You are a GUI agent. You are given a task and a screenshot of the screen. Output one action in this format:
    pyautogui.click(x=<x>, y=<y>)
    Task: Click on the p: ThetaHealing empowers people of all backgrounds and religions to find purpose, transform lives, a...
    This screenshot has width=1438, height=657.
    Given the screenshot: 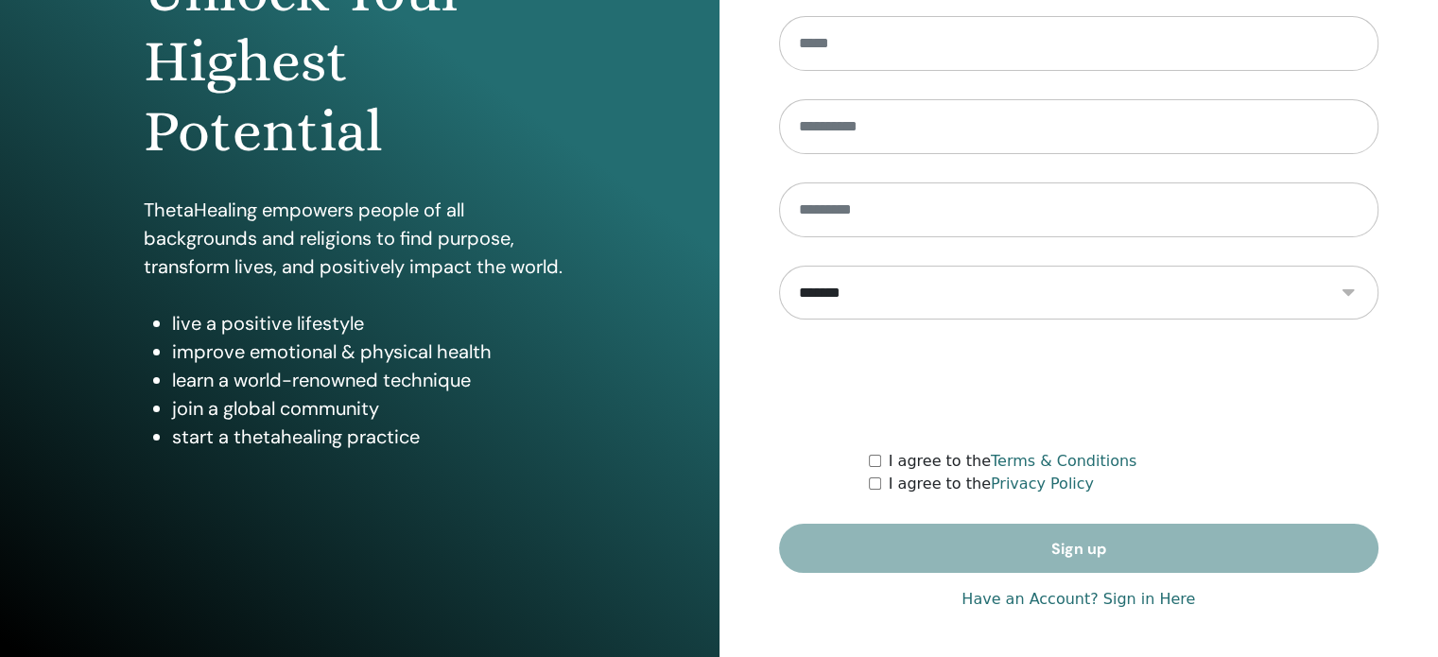 What is the action you would take?
    pyautogui.click(x=359, y=238)
    